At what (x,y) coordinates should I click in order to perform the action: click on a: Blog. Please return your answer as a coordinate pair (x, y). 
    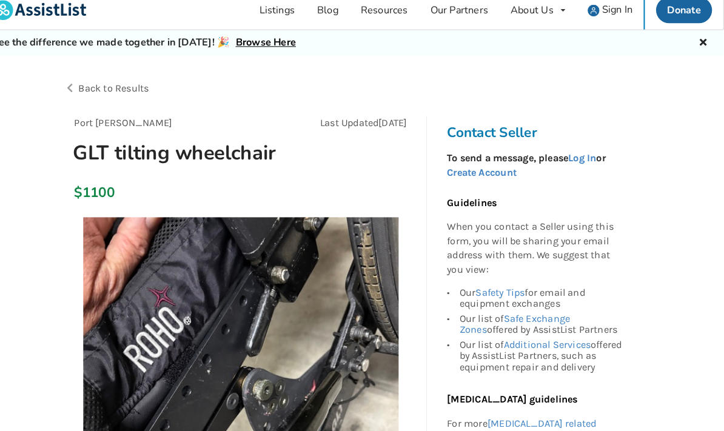
    Looking at the image, I should click on (338, 19).